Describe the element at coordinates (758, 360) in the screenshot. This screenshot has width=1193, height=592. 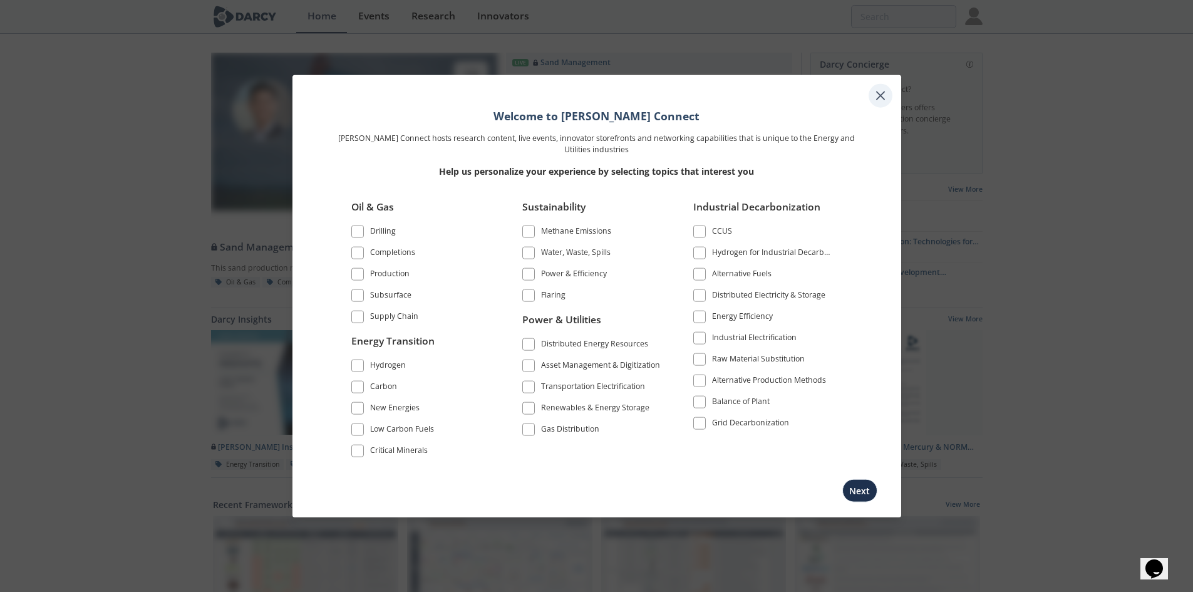
I see `div: Raw Material Substitution` at that location.